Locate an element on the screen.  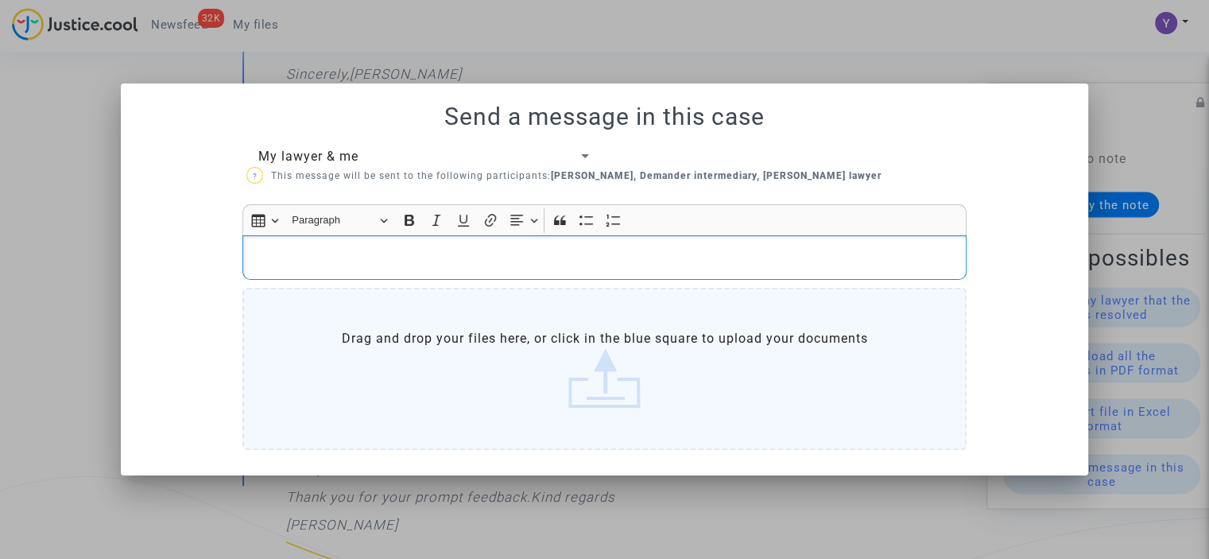
p: This message will be sent to the following participants: is located at coordinates (564, 176).